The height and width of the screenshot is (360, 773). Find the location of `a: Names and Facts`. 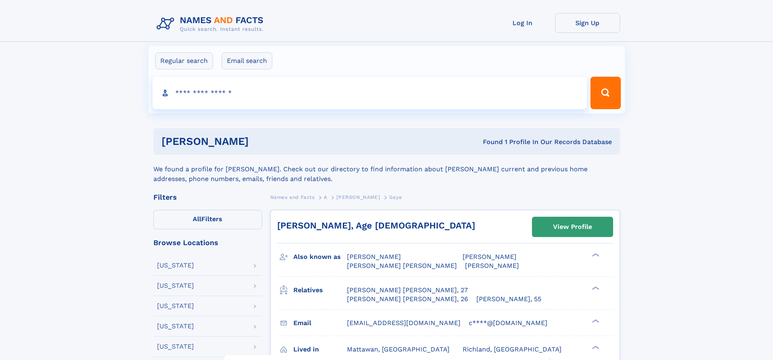

a: Names and Facts is located at coordinates (293, 197).